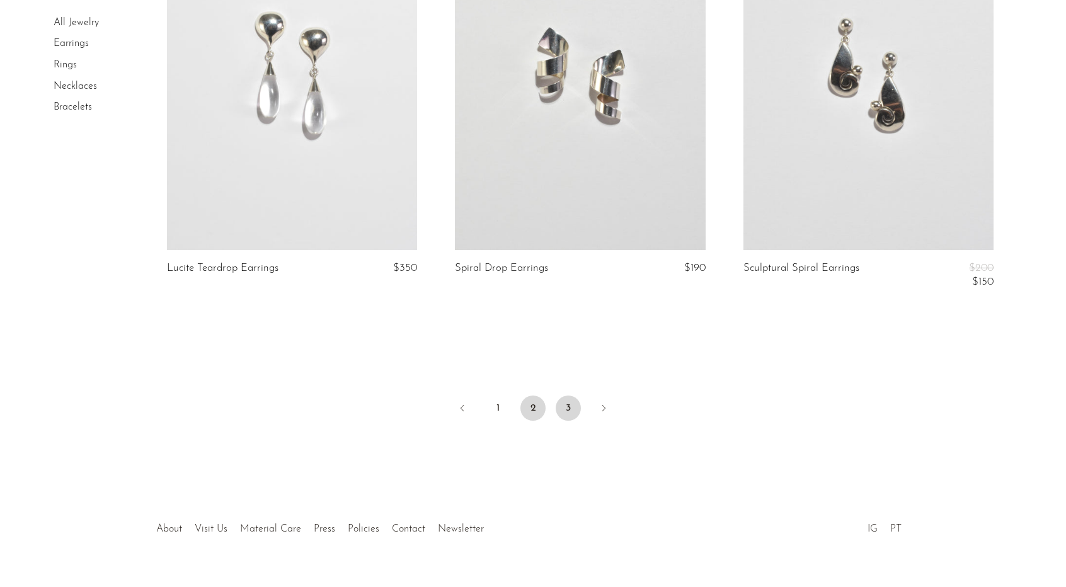 This screenshot has height=587, width=1066. I want to click on a: All Jewelry, so click(76, 23).